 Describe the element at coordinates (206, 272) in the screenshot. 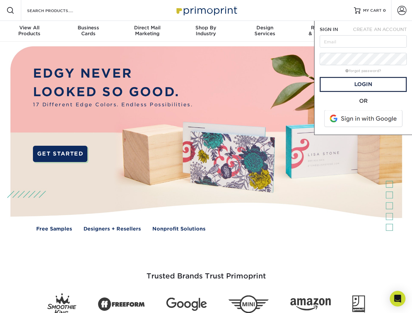

I see `h3: Trusted Brands Trust Primoprint` at that location.